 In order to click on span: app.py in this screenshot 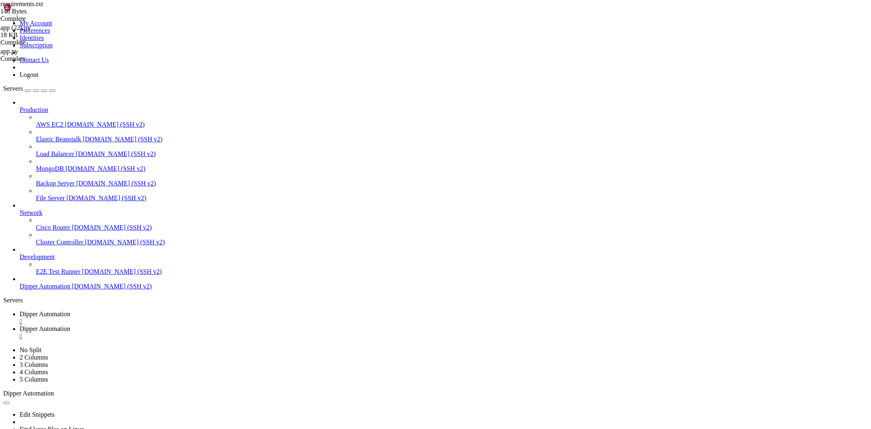, I will do `click(9, 51)`.